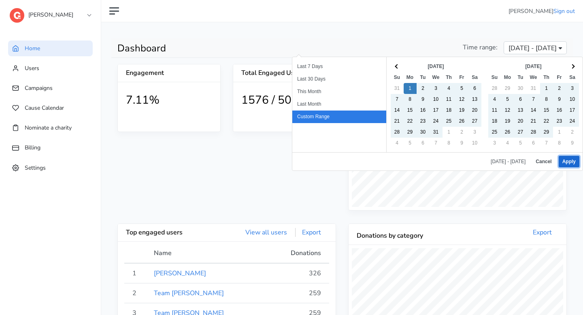 The width and height of the screenshot is (583, 315). Describe the element at coordinates (32, 68) in the screenshot. I see `span: Users` at that location.